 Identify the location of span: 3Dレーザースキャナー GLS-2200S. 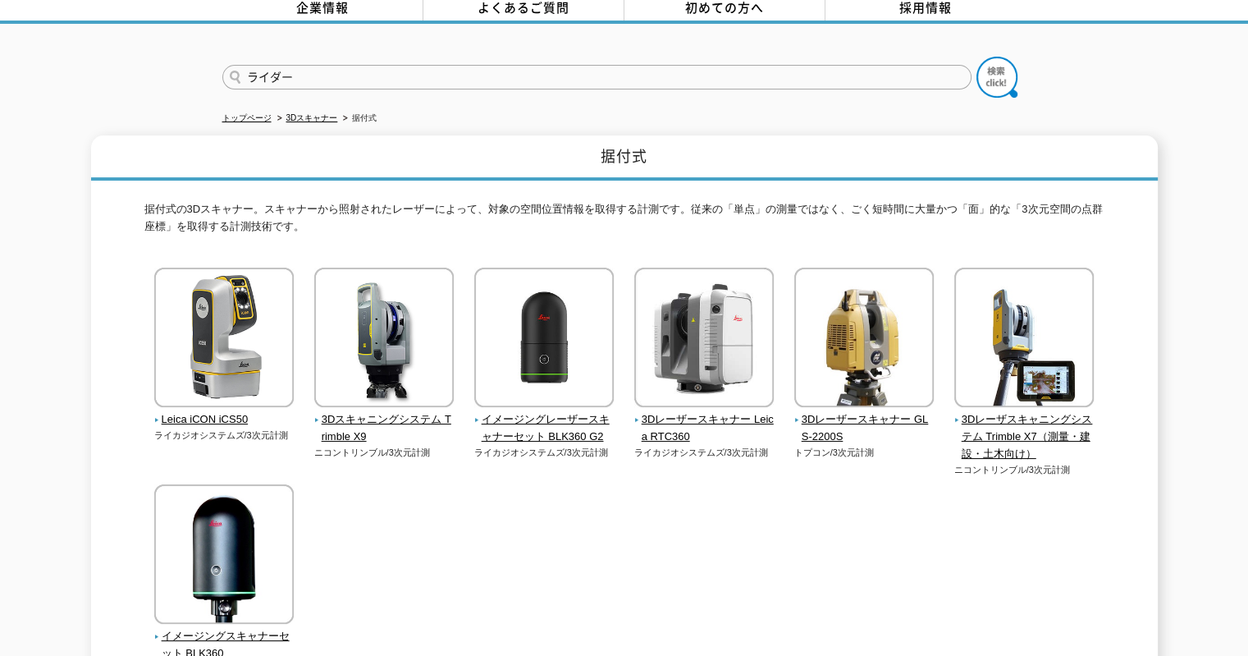
(864, 428).